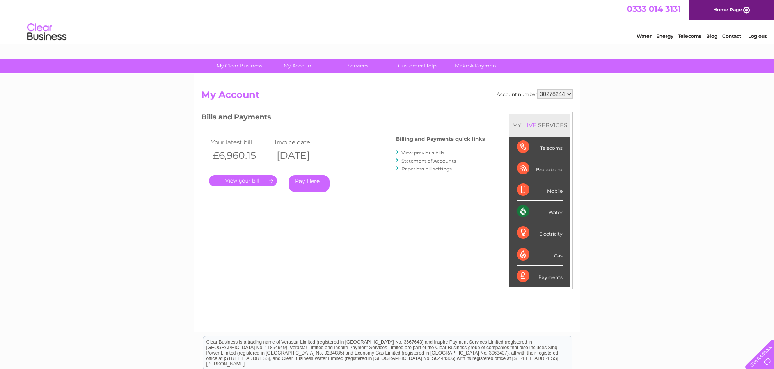 This screenshot has height=369, width=774. What do you see at coordinates (644, 36) in the screenshot?
I see `a: Water` at bounding box center [644, 36].